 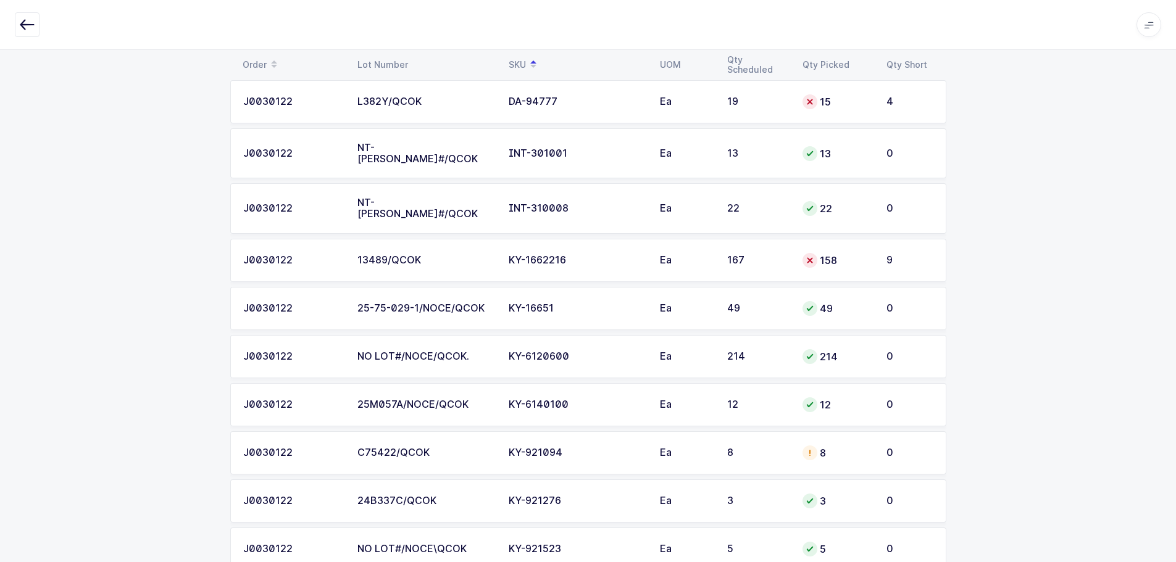 What do you see at coordinates (425, 549) in the screenshot?
I see `div: NO LOT#/NOCE\QCOK` at bounding box center [425, 549].